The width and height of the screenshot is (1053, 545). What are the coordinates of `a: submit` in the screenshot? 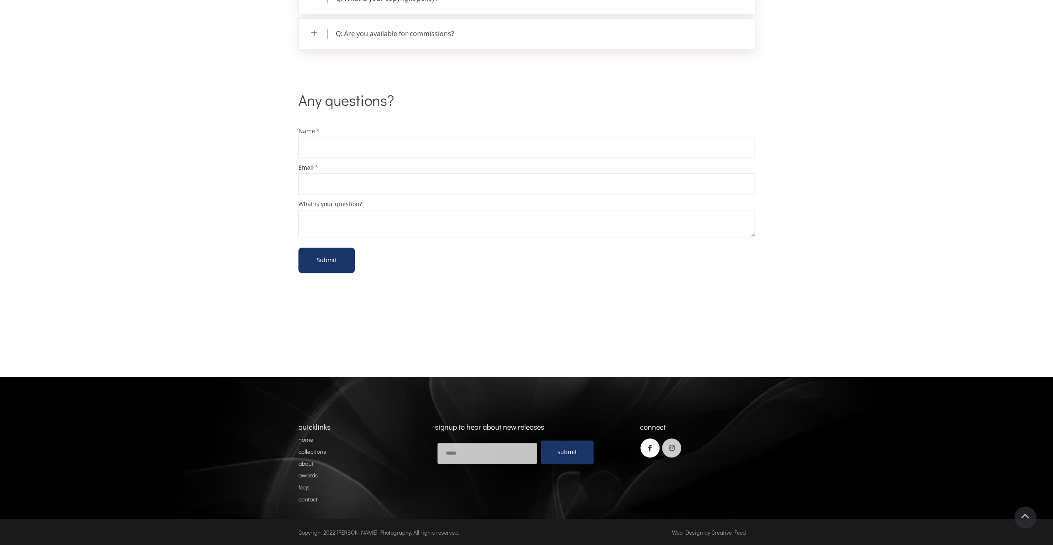 It's located at (567, 452).